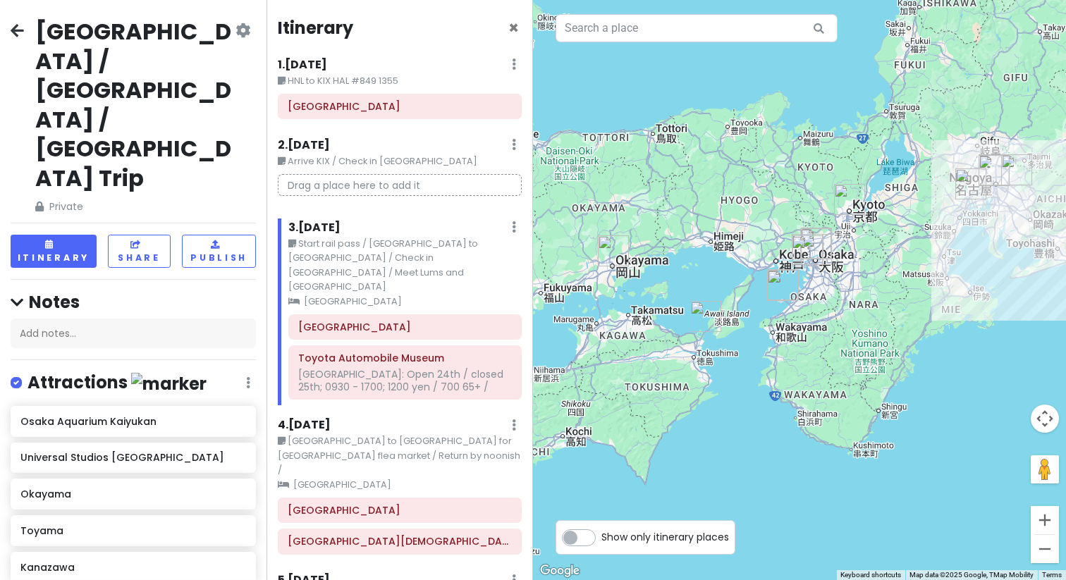 The height and width of the screenshot is (580, 1066). What do you see at coordinates (218, 251) in the screenshot?
I see `button: Publish` at bounding box center [218, 251].